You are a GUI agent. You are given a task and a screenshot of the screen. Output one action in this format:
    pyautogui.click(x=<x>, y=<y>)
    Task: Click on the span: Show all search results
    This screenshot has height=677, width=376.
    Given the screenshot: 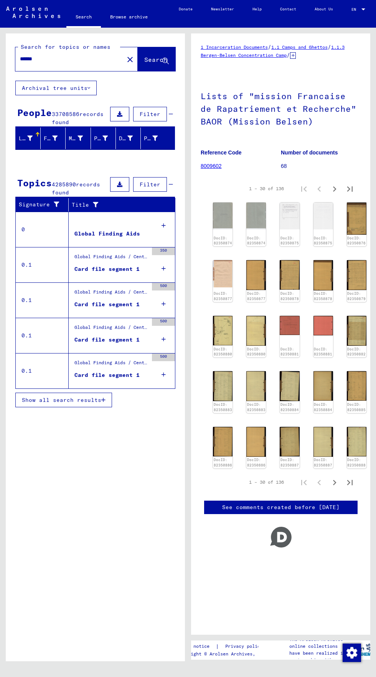 What is the action you would take?
    pyautogui.click(x=61, y=400)
    